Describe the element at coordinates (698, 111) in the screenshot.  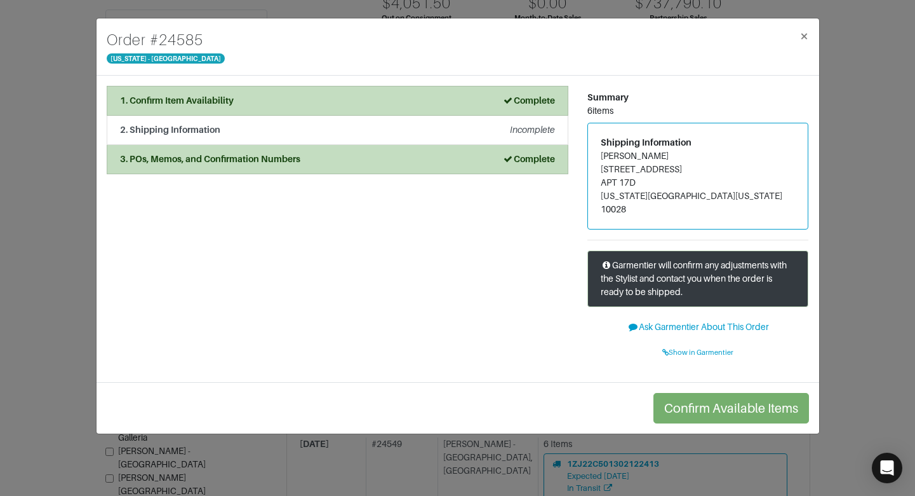
I see `div: 6 items` at that location.